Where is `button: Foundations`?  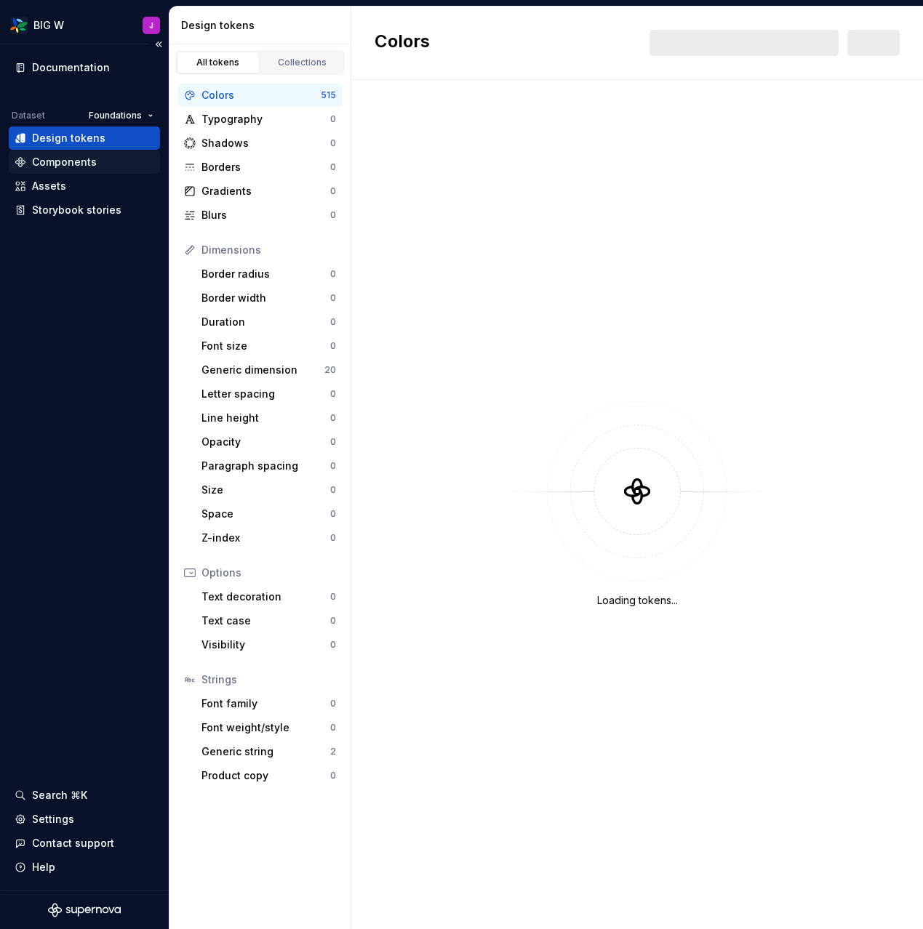 button: Foundations is located at coordinates (121, 116).